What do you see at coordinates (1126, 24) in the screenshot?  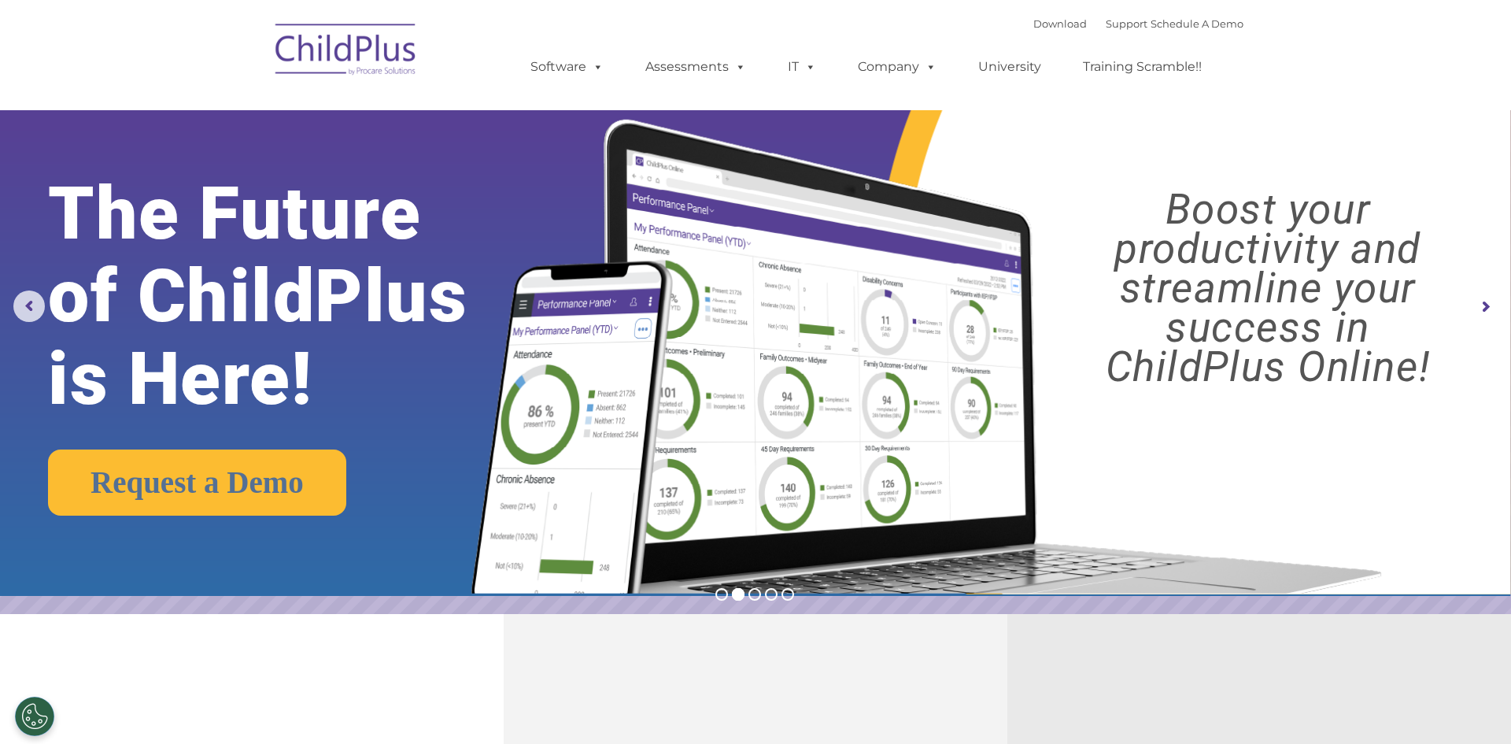 I see `a: Support` at bounding box center [1126, 24].